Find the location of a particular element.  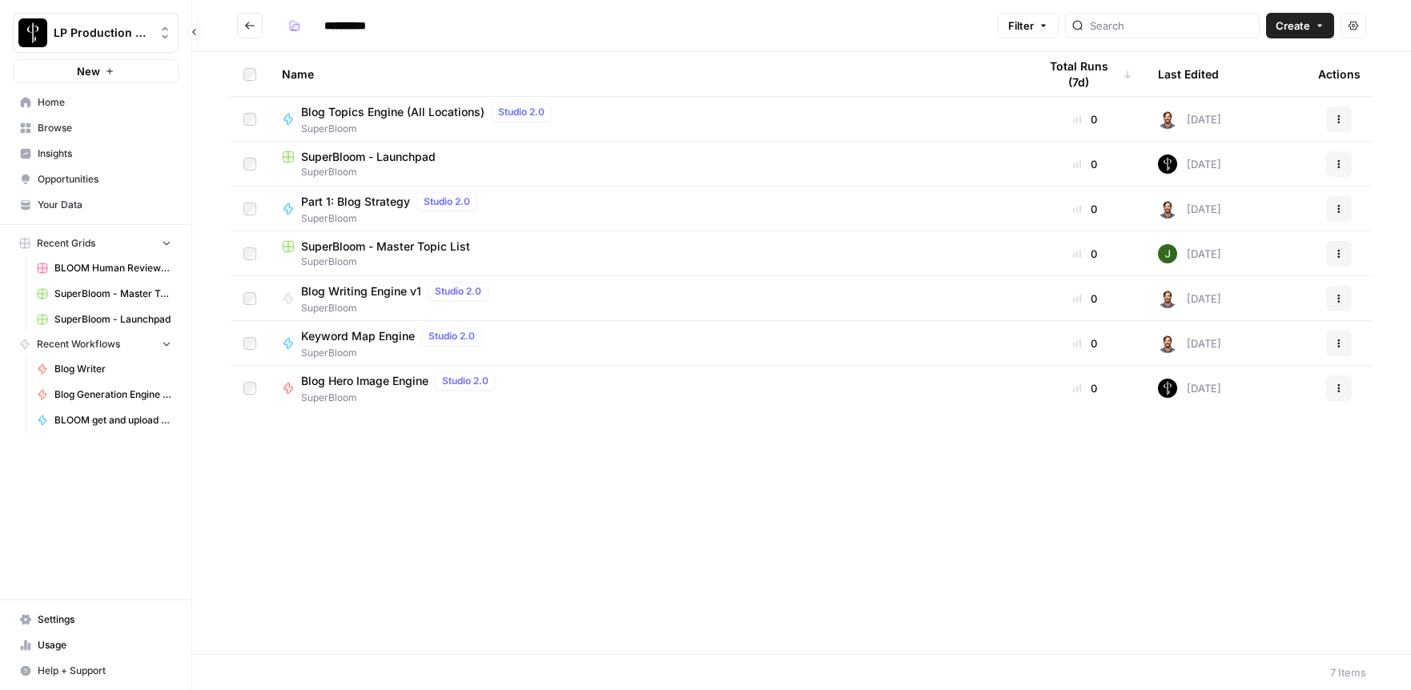

button: Filter is located at coordinates (1028, 26).